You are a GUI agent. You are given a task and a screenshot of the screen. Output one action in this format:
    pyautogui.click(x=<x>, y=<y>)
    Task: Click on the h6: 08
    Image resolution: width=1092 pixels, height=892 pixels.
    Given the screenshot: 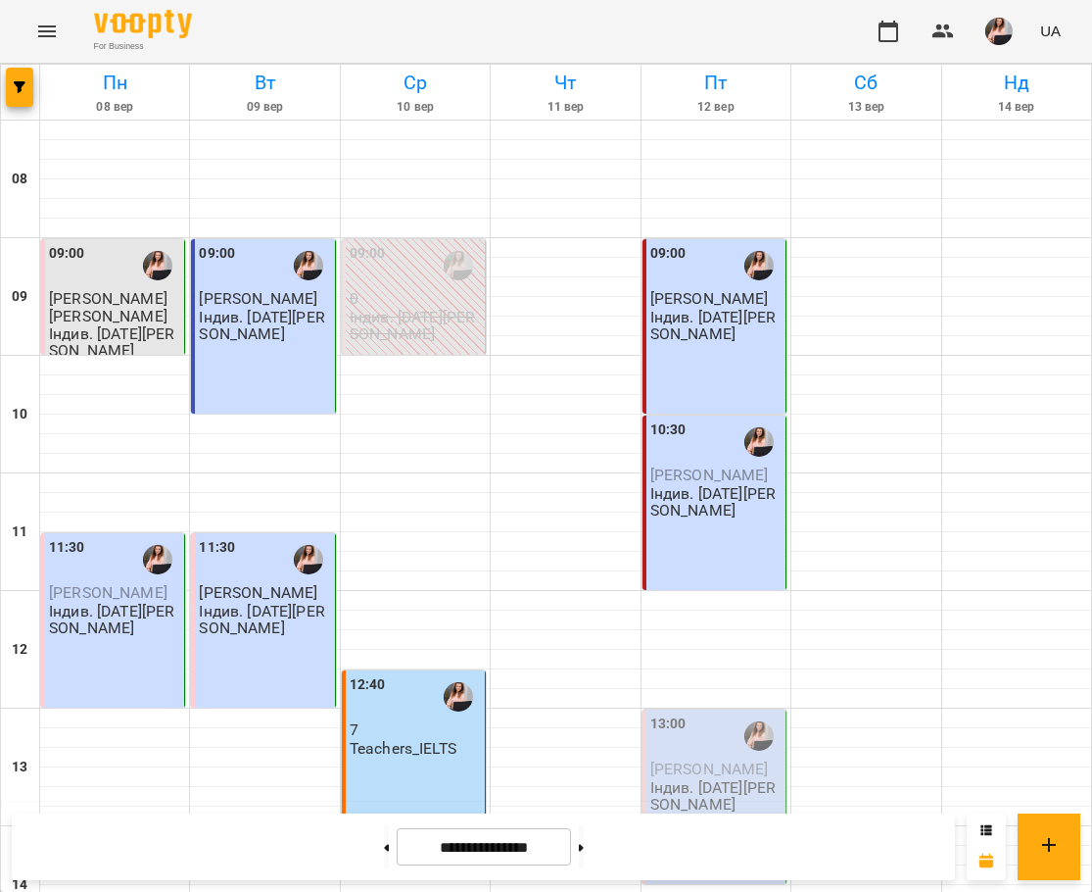 What is the action you would take?
    pyautogui.click(x=20, y=179)
    